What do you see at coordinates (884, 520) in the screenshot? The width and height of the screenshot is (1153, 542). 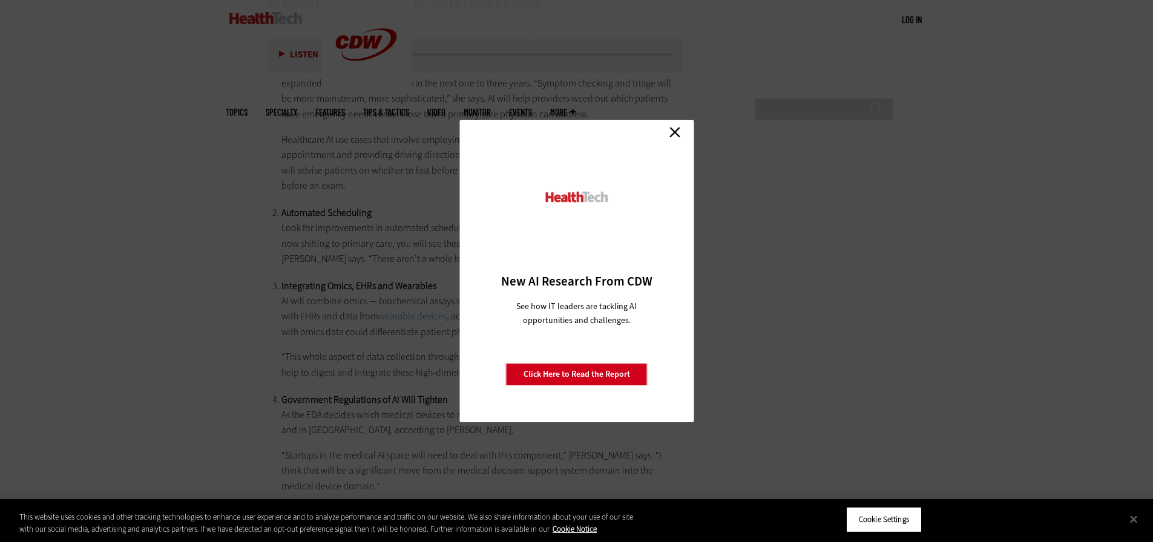 I see `button: Cookie Settings` at bounding box center [884, 520].